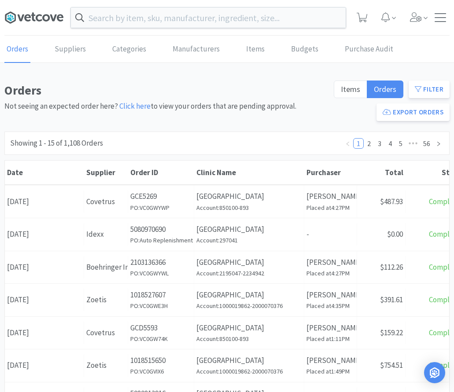 This screenshot has height=392, width=454. Describe the element at coordinates (161, 241) in the screenshot. I see `h6: PO: Auto Replenishment Order` at that location.